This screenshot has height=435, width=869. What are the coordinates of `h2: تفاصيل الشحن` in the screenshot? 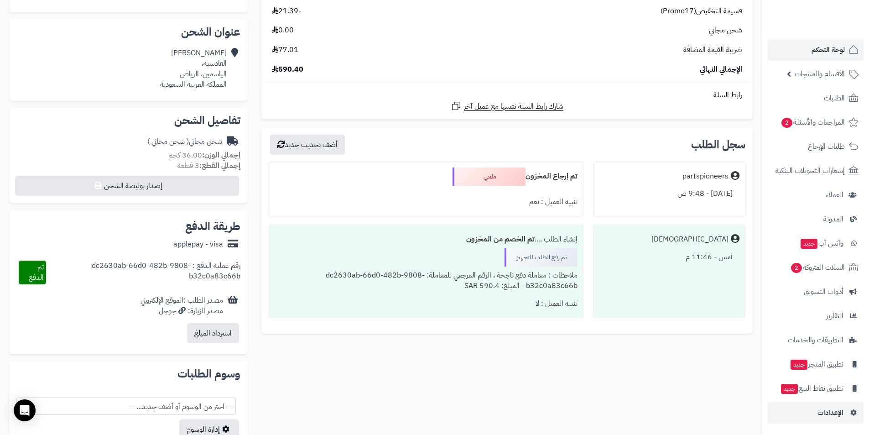 It's located at (128, 120).